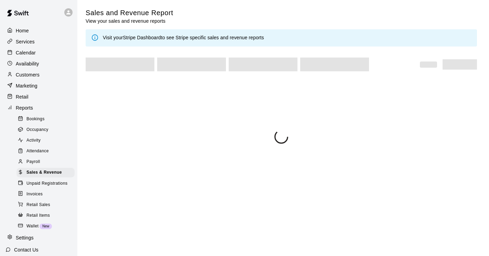  Describe the element at coordinates (47, 162) in the screenshot. I see `a: Payroll` at that location.